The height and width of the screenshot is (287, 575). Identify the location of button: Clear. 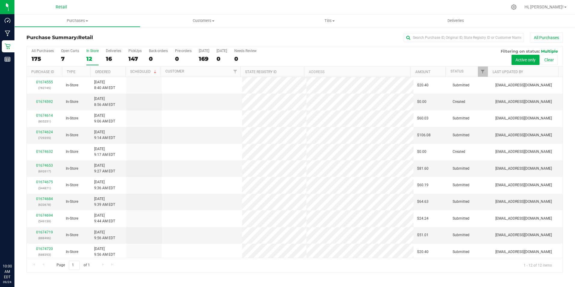
(549, 60).